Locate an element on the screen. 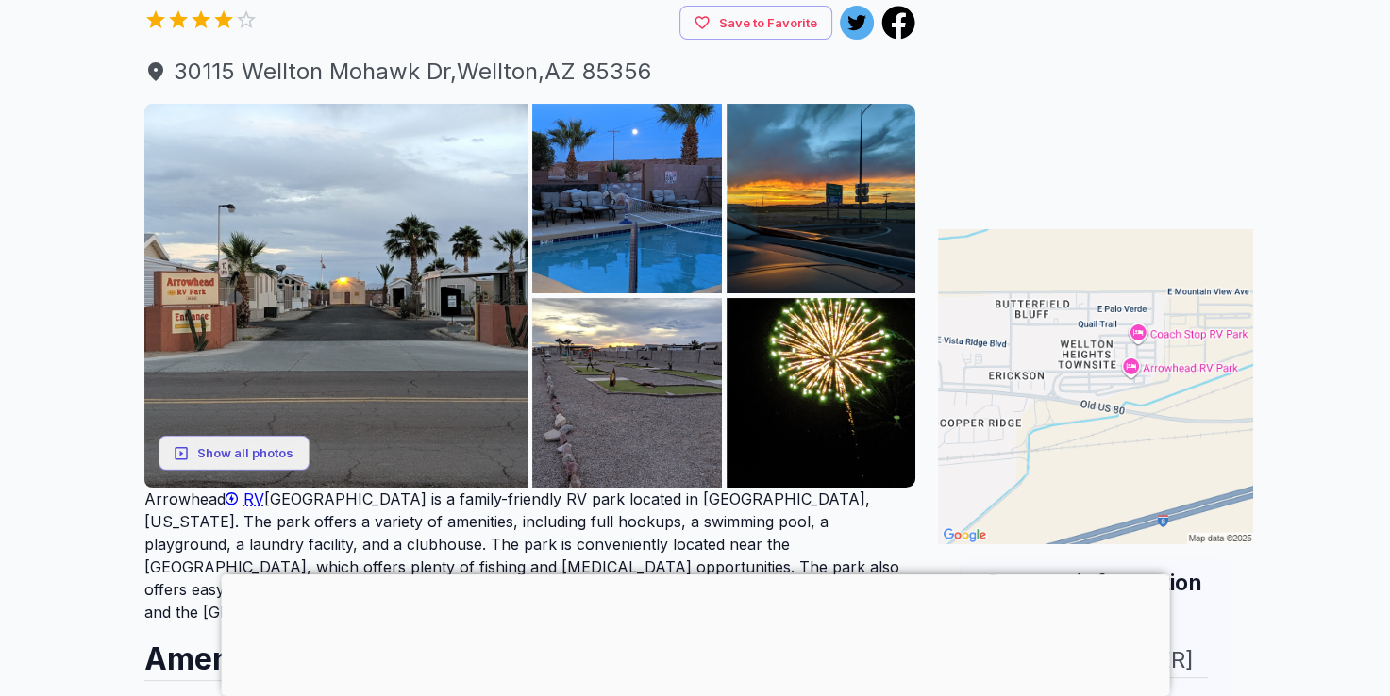 The image size is (1390, 696). img: Map for Arrowhead RV Park is located at coordinates (1095, 387).